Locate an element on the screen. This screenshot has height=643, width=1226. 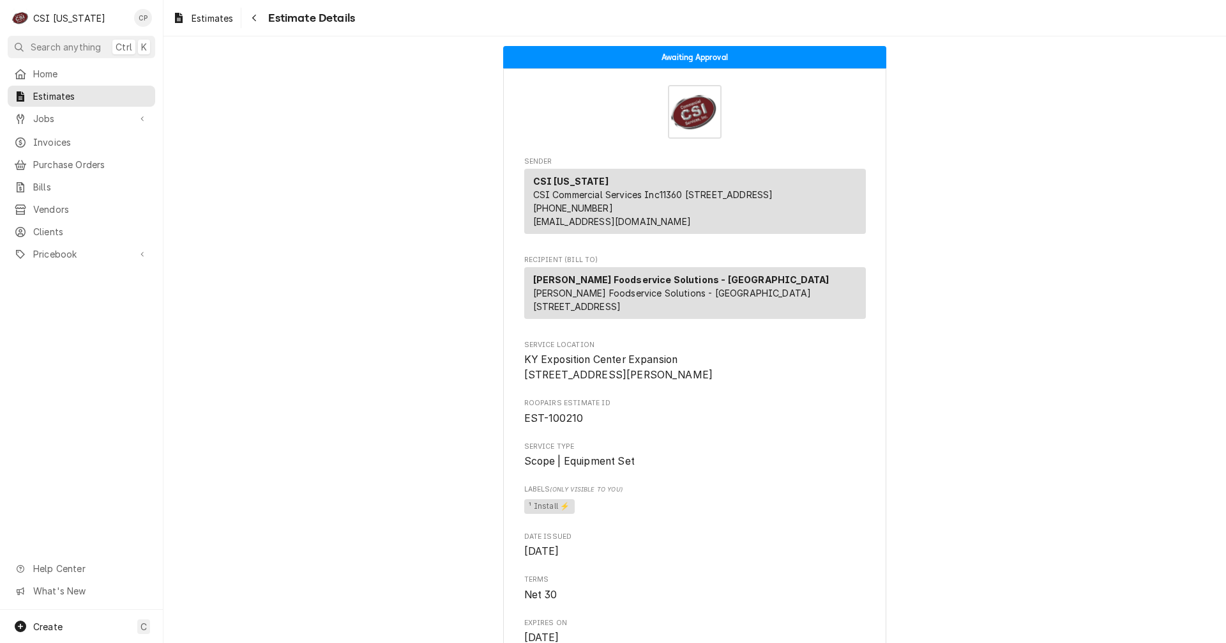
div: Service Type is located at coordinates (695, 455).